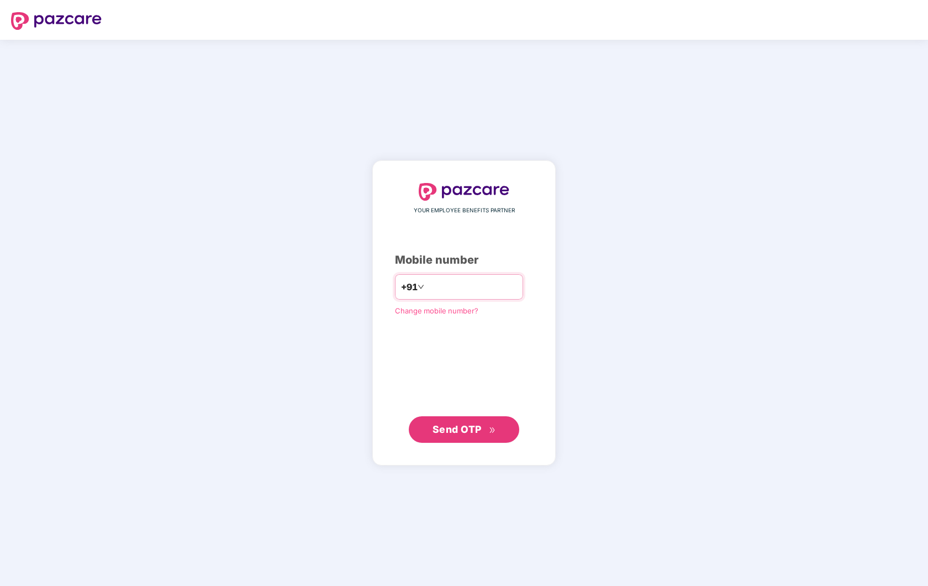  I want to click on div: Mobile number, so click(464, 260).